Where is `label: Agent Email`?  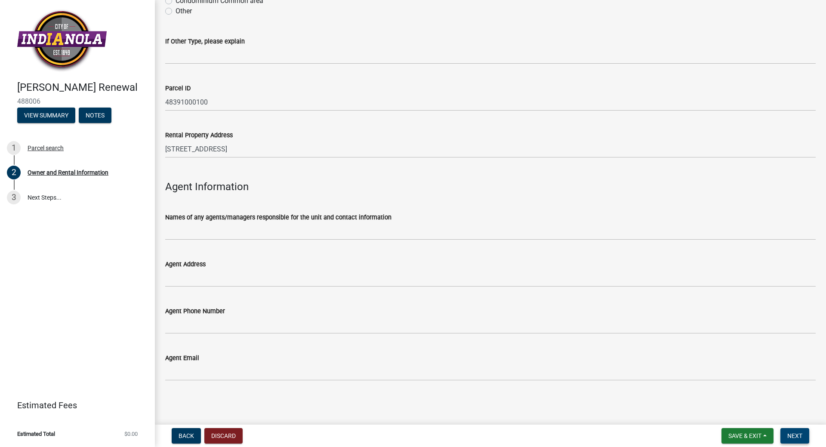
label: Agent Email is located at coordinates (182, 358).